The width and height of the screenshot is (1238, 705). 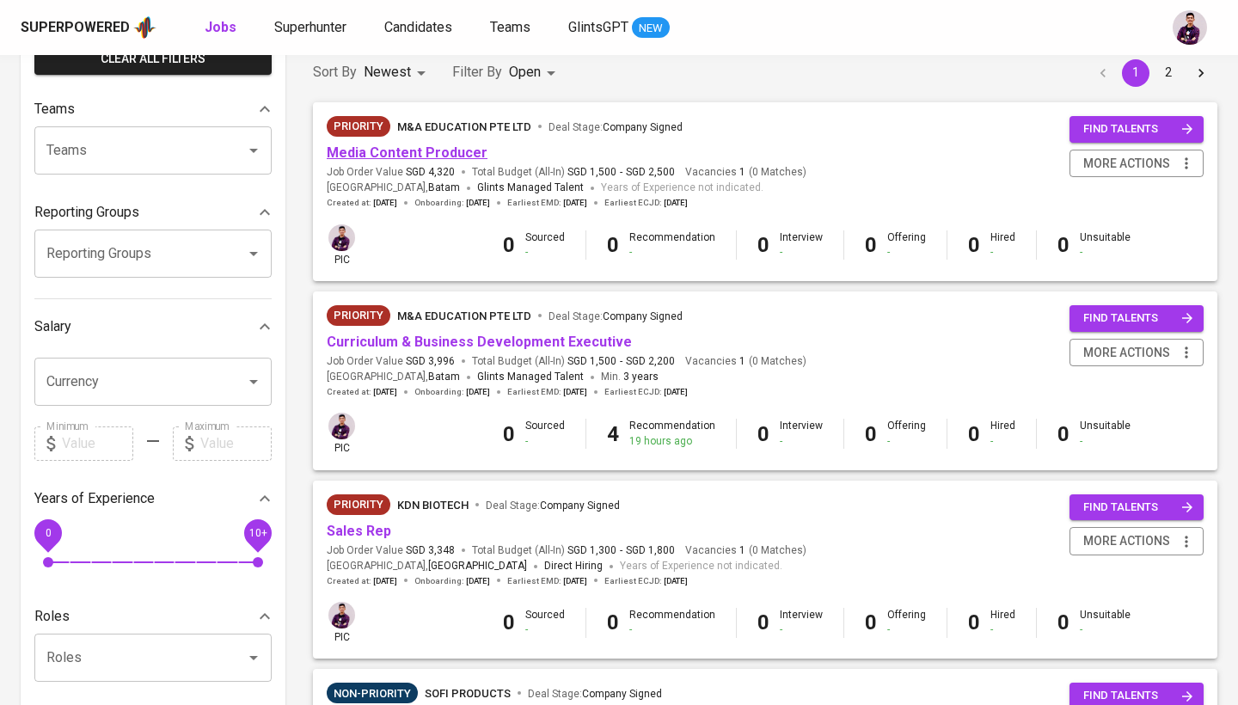 What do you see at coordinates (1138, 129) in the screenshot?
I see `span: find talents` at bounding box center [1138, 129].